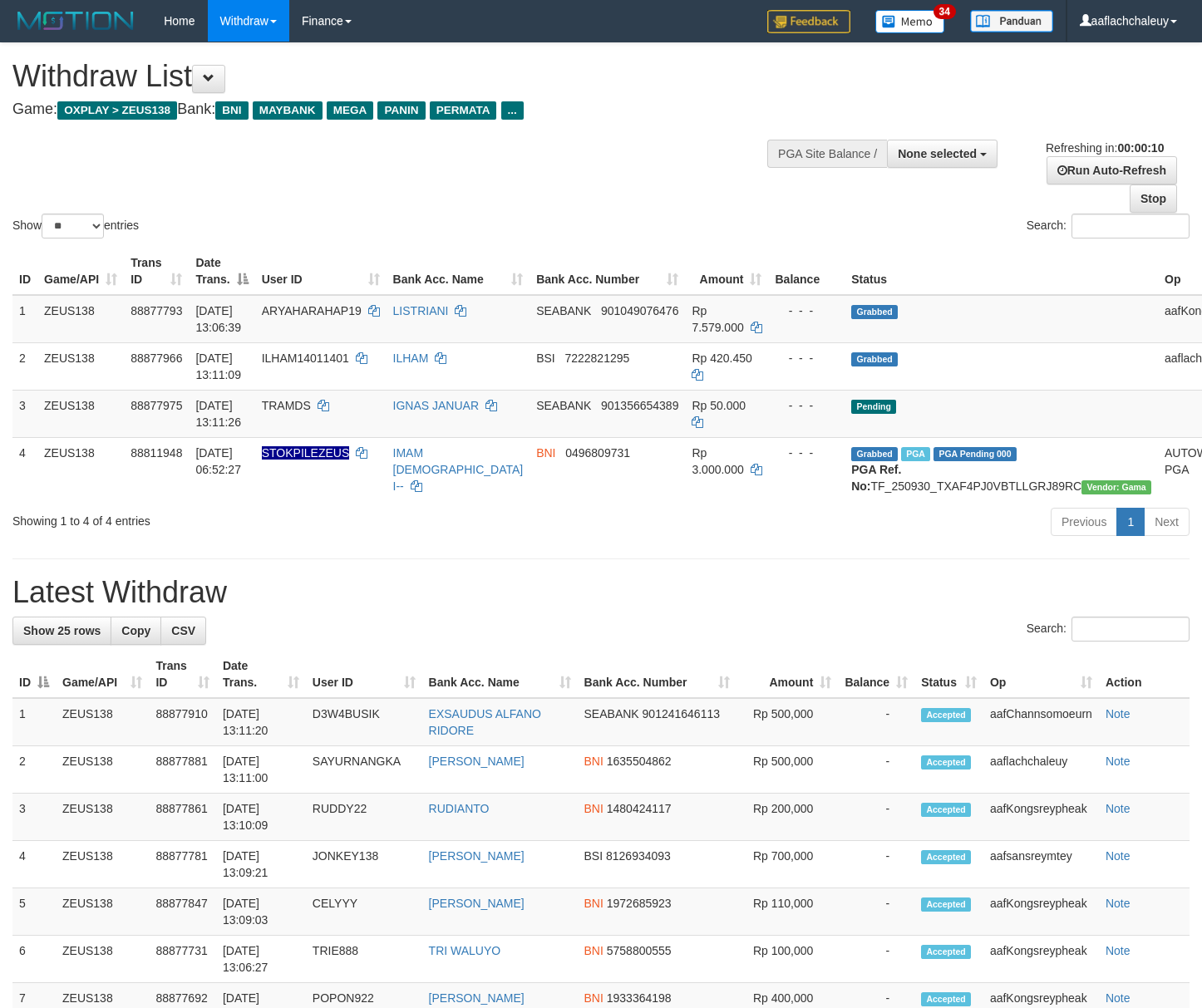 This screenshot has width=1202, height=1008. I want to click on span: BSI, so click(594, 856).